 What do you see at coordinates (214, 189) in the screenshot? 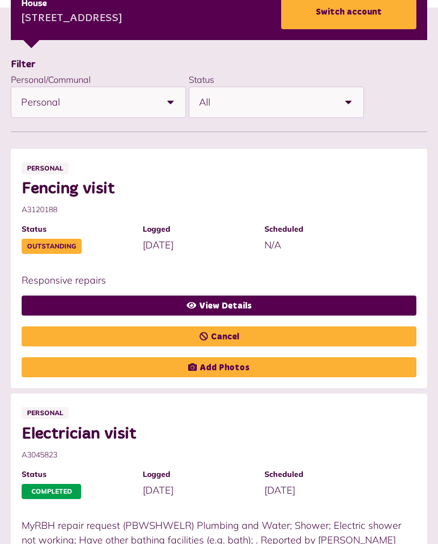
I see `span: Fencing visit` at bounding box center [214, 189].